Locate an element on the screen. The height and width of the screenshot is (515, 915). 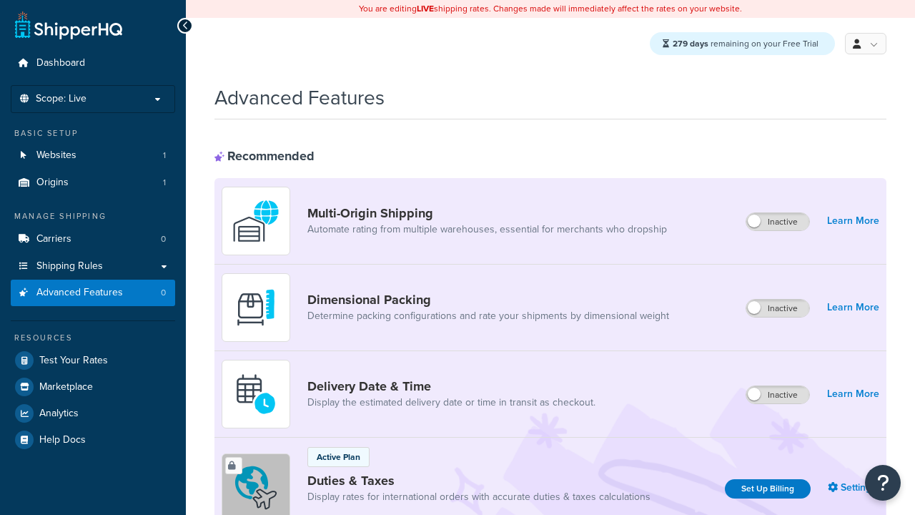
li: Analytics is located at coordinates (93, 413).